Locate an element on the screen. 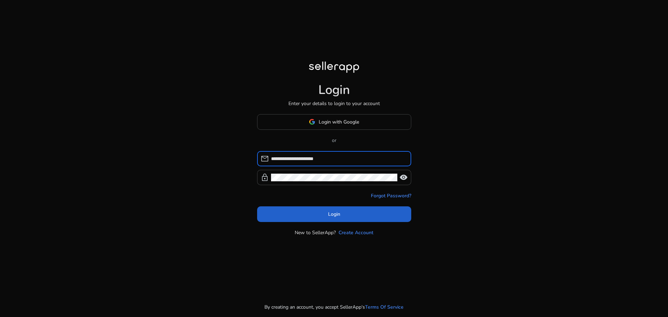 This screenshot has height=317, width=668. a: Create Account is located at coordinates (356, 232).